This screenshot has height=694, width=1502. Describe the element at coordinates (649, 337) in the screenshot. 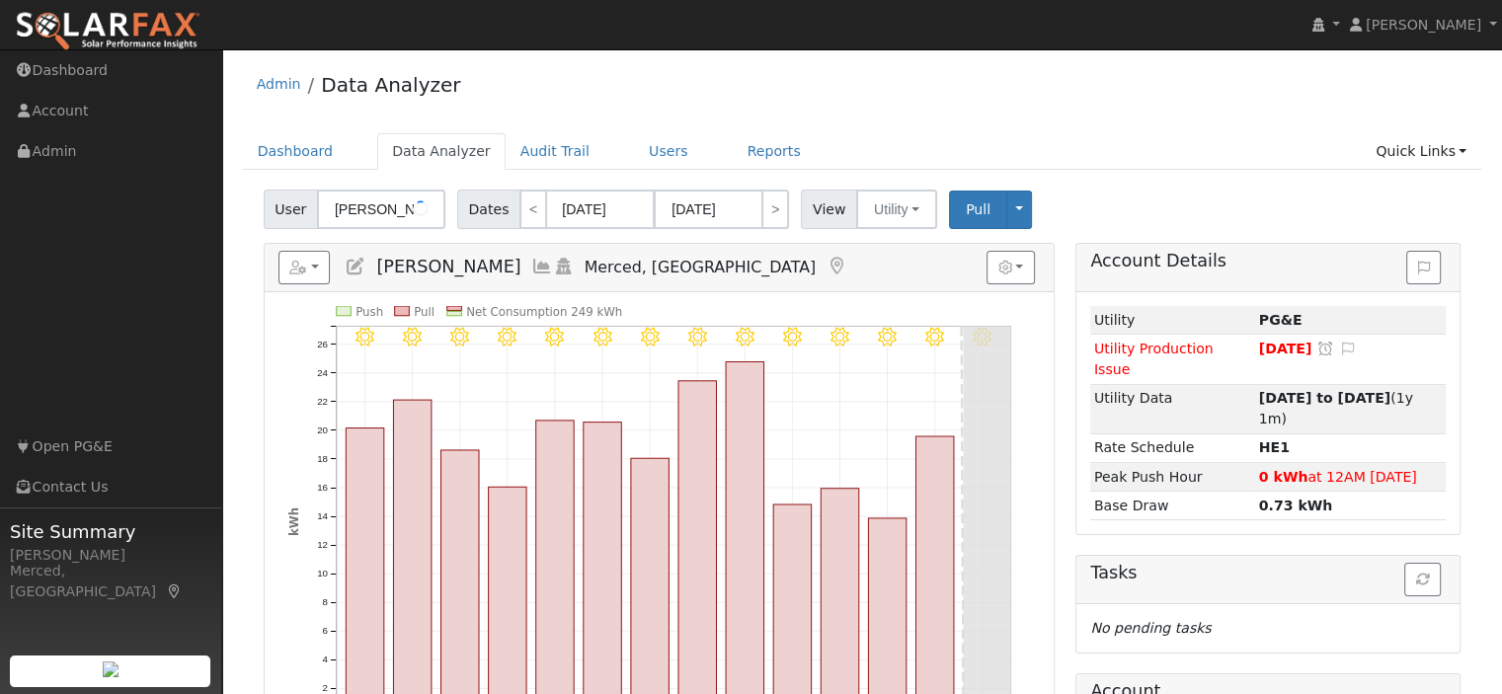

I see `i: 9/02 - Clear` at that location.